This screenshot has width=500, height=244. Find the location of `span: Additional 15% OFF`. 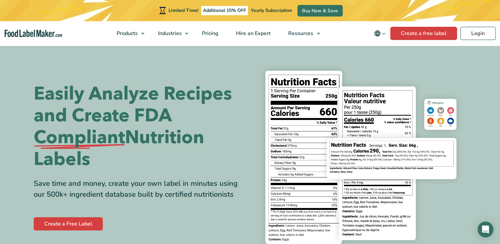

span: Additional 15% OFF is located at coordinates (224, 11).